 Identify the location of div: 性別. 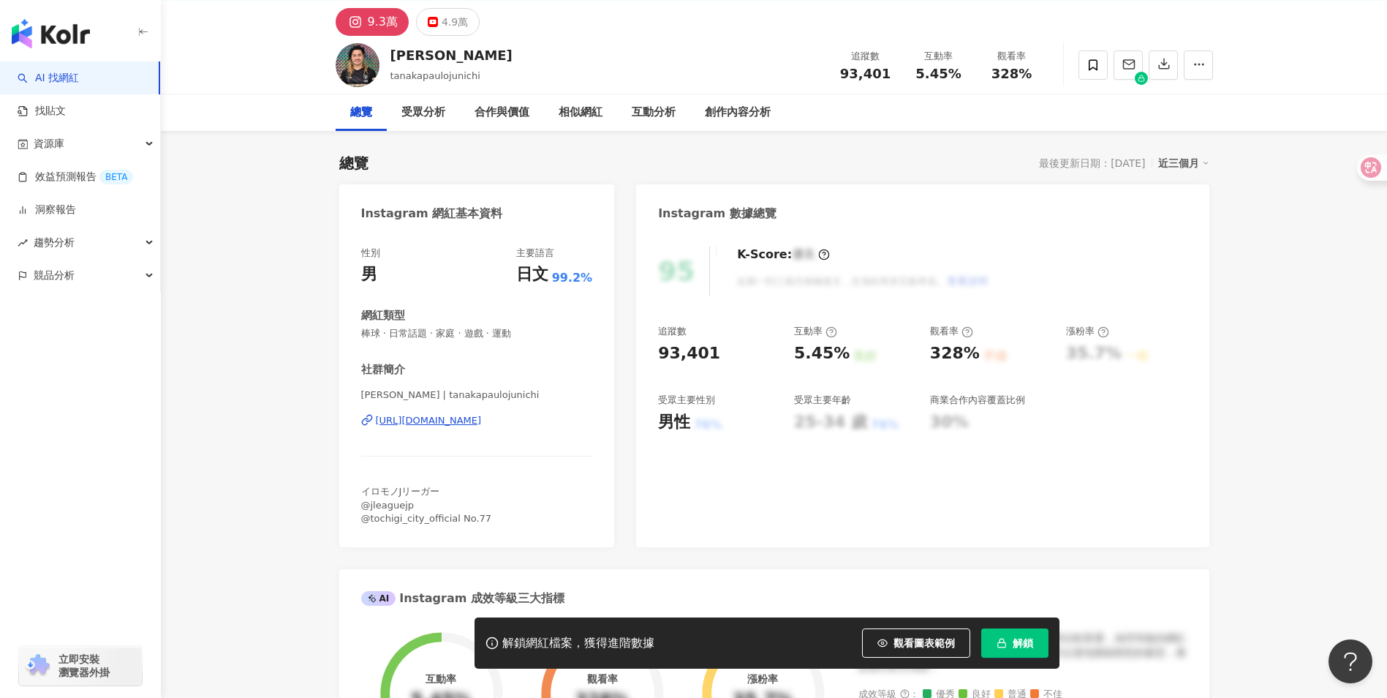
(371, 253).